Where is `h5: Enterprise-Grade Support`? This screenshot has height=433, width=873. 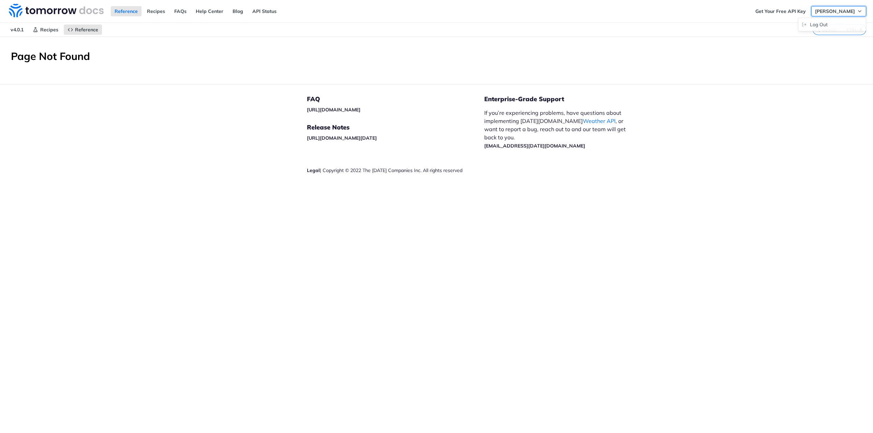 h5: Enterprise-Grade Support is located at coordinates (564, 99).